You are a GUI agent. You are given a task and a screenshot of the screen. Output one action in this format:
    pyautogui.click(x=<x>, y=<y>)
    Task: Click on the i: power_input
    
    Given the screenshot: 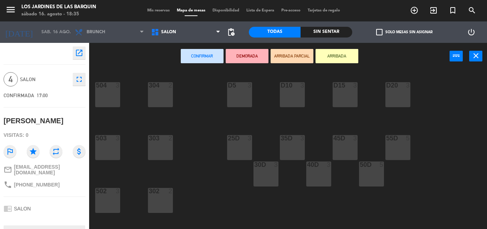 What is the action you would take?
    pyautogui.click(x=456, y=56)
    